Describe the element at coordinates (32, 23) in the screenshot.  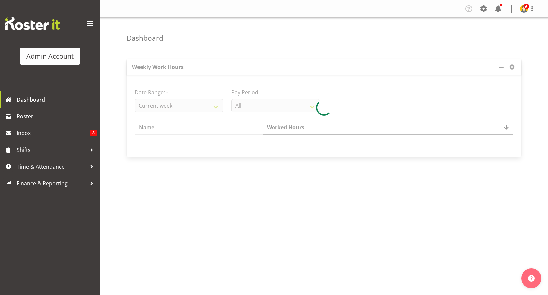
I see `img: Rosterit website logo` at that location.